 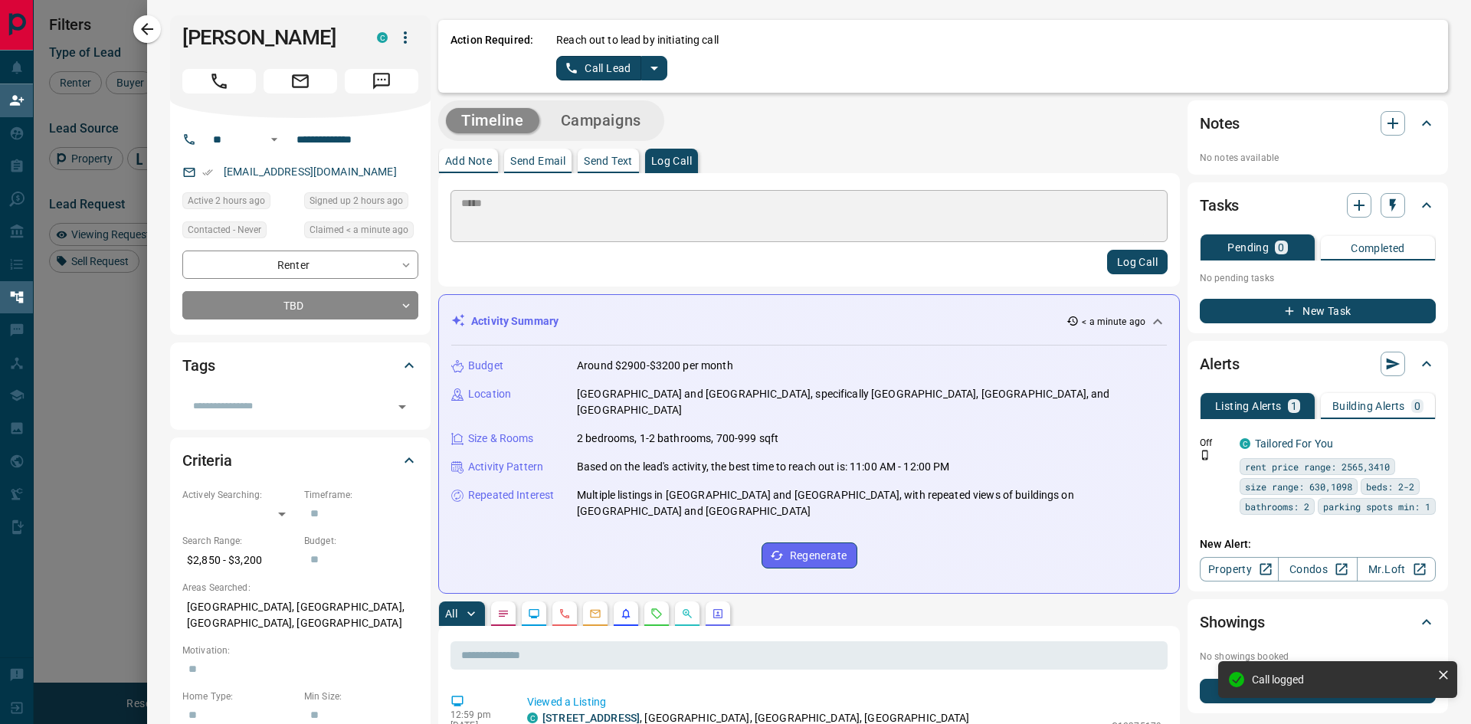 I want to click on svg: Lead Browsing Activity, so click(x=534, y=614).